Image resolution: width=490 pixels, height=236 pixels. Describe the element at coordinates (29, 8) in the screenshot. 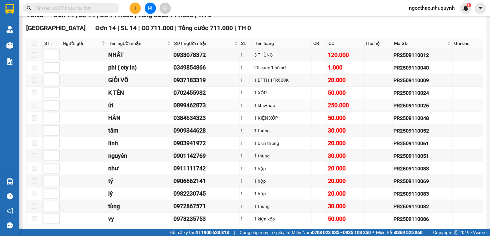

I see `span: search` at that location.